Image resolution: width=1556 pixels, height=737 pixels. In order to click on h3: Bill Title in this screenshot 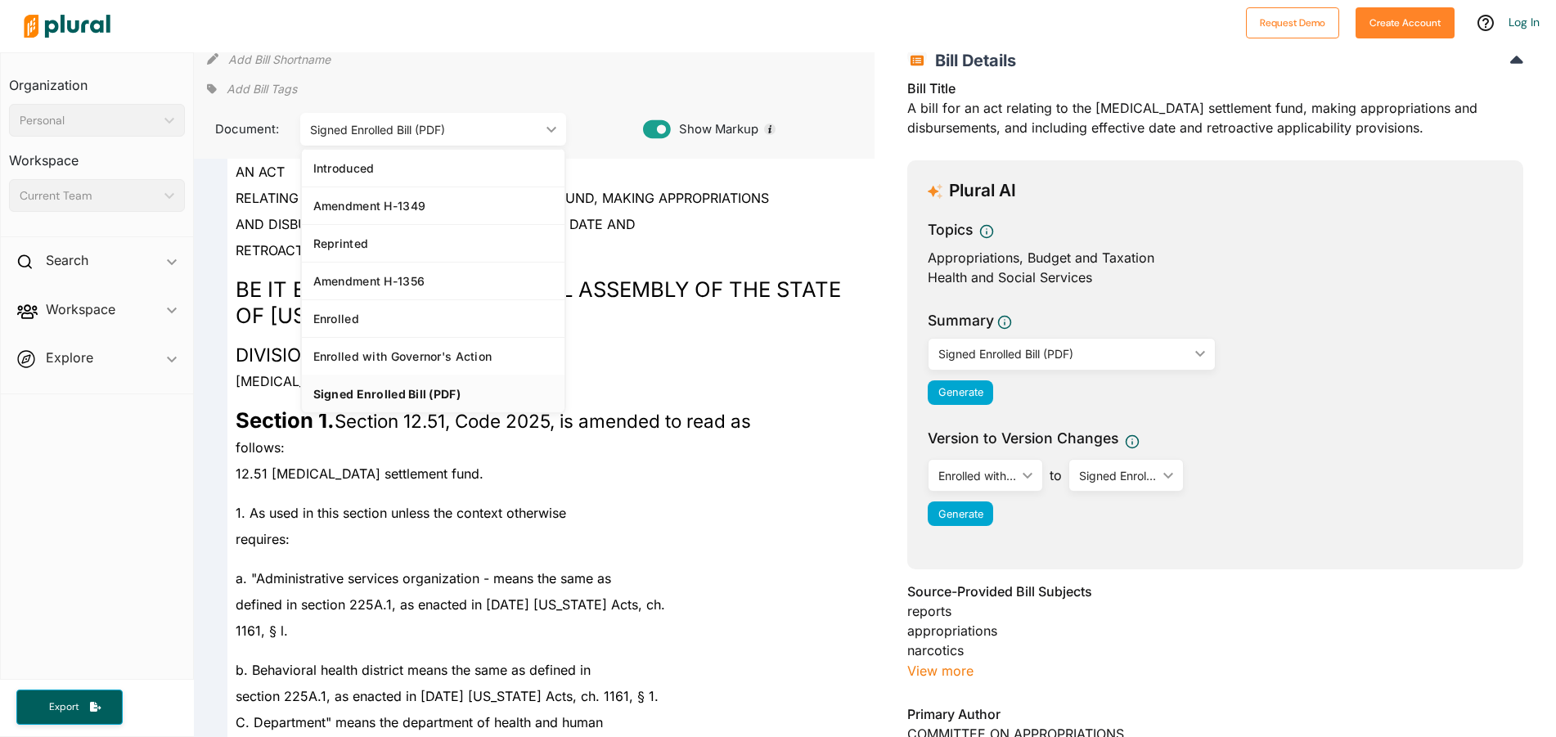, I will do `click(1215, 88)`.